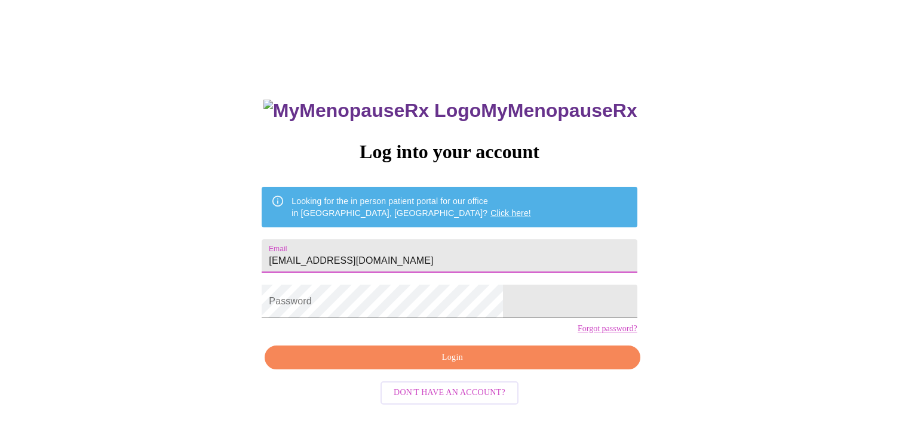 This screenshot has width=899, height=438. What do you see at coordinates (449, 392) in the screenshot?
I see `a: Don't have an account?` at bounding box center [449, 392].